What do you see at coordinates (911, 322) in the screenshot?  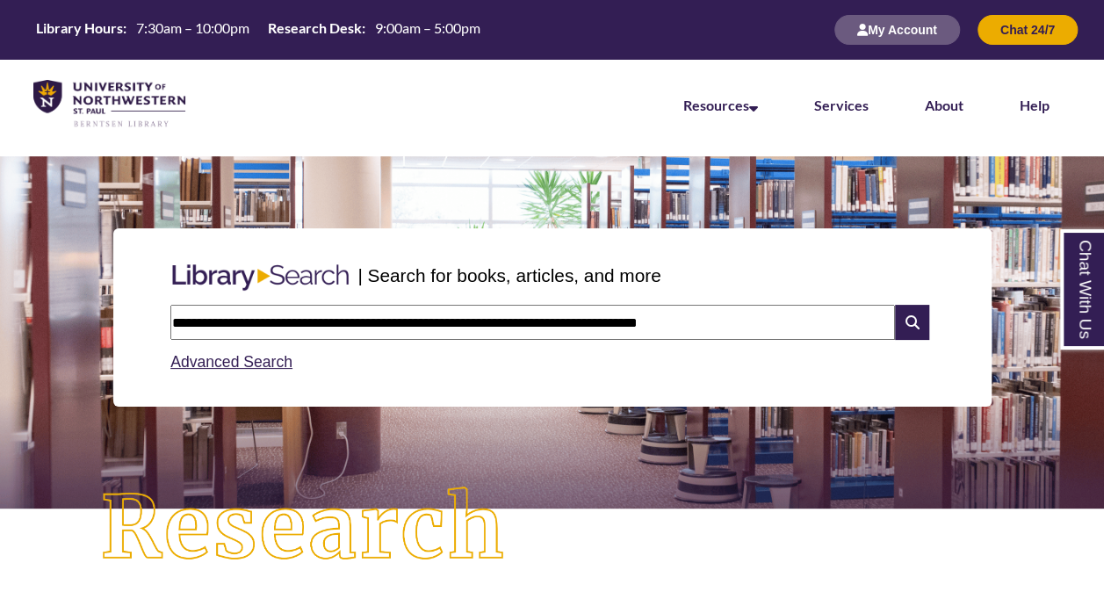 I see `i: Search` at bounding box center [911, 322].